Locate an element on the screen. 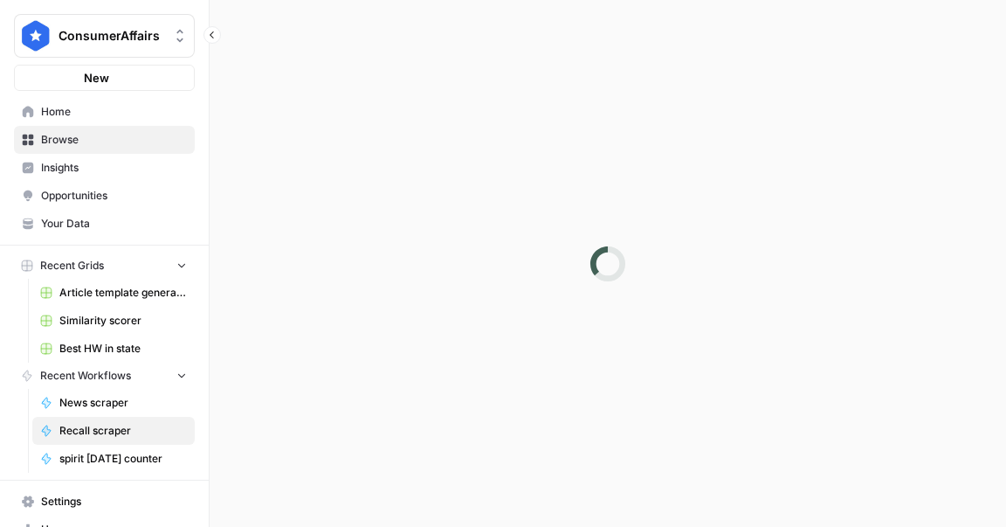 The width and height of the screenshot is (1006, 527). button: Recent Grids is located at coordinates (104, 265).